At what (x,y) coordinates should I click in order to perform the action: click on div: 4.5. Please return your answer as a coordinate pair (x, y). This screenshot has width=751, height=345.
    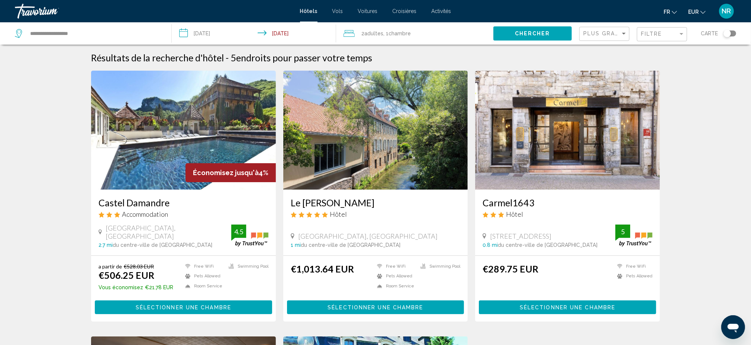
    Looking at the image, I should click on (239, 231).